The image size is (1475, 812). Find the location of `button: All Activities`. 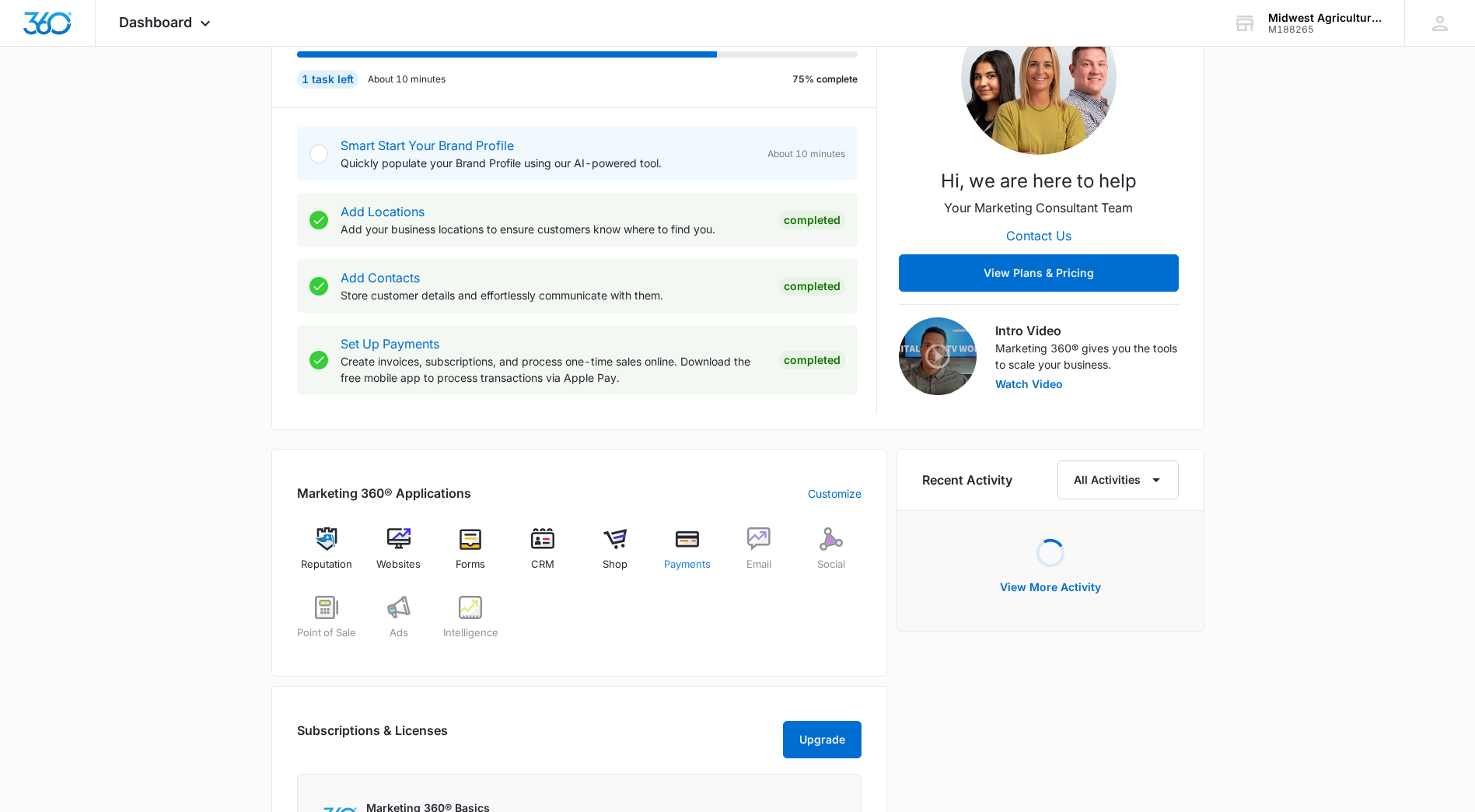

button: All Activities is located at coordinates (1118, 480).